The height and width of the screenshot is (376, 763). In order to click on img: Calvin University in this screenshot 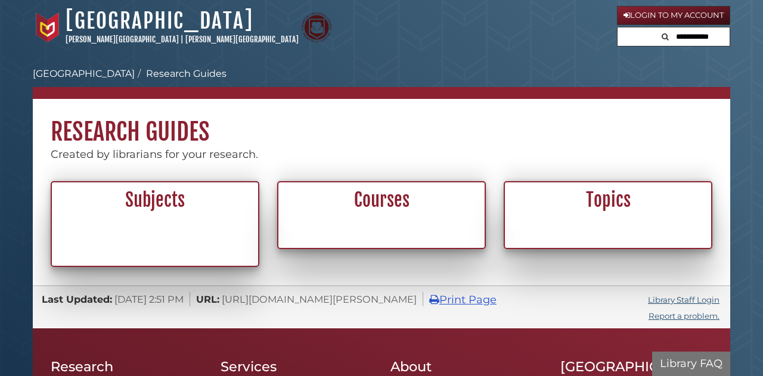, I will do `click(48, 27)`.